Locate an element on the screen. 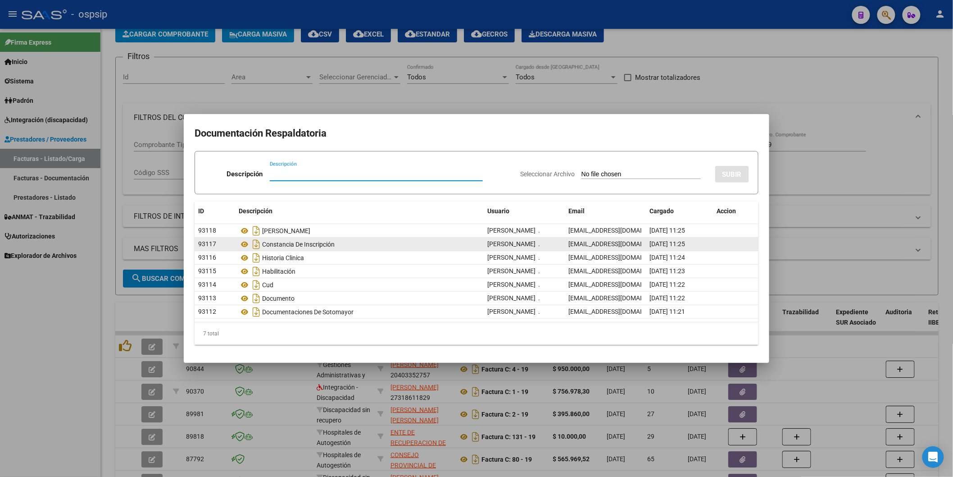 The height and width of the screenshot is (477, 953). div: Documento is located at coordinates (360, 298).